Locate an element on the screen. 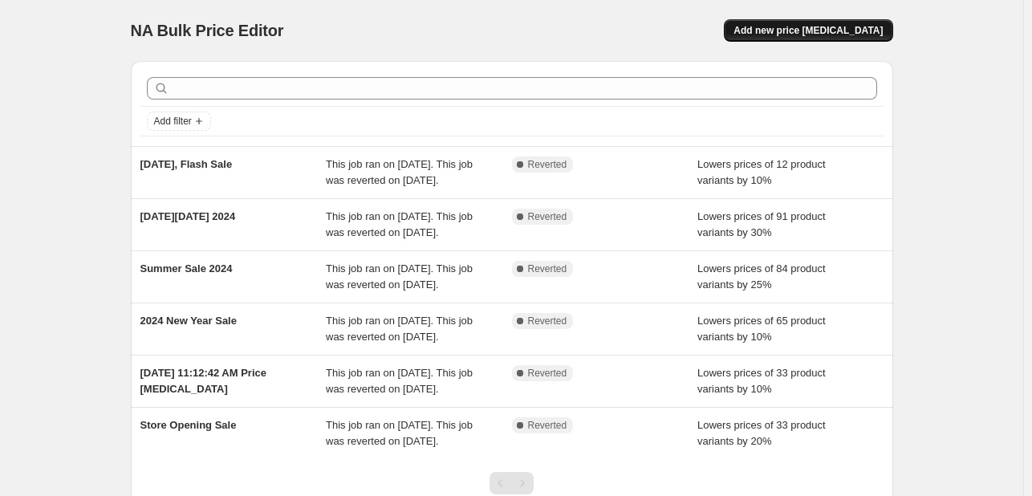 The image size is (1032, 496). span: Lowers prices of 91 product variants by 30% is located at coordinates (762, 224).